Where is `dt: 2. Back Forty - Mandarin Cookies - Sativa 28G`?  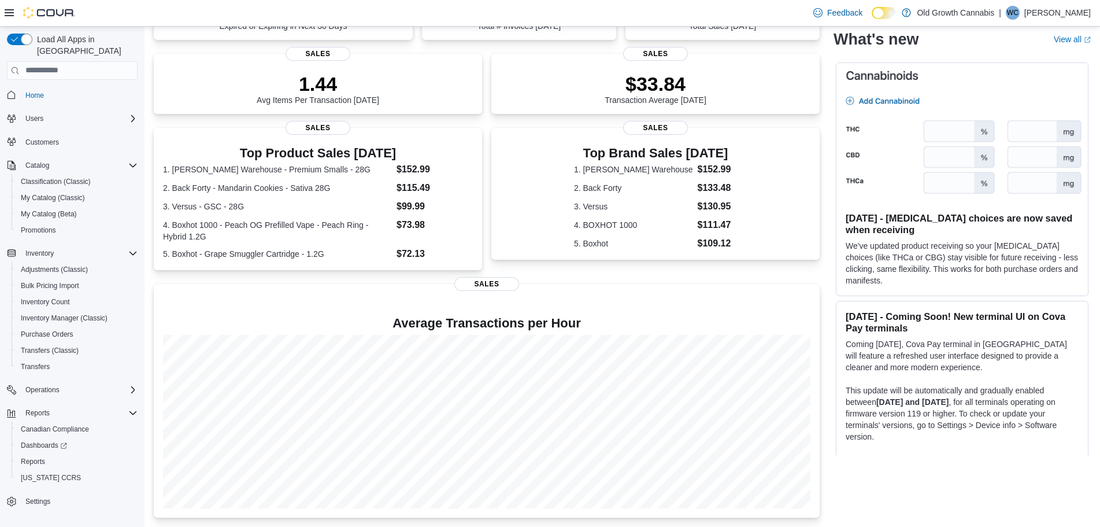 dt: 2. Back Forty - Mandarin Cookies - Sativa 28G is located at coordinates (278, 188).